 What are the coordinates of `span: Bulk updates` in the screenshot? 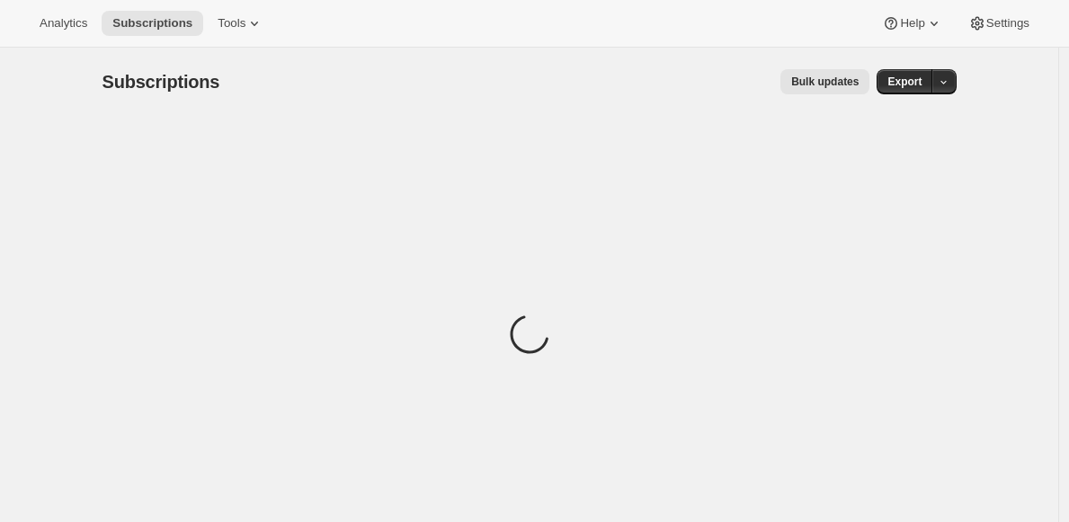 It's located at (824, 82).